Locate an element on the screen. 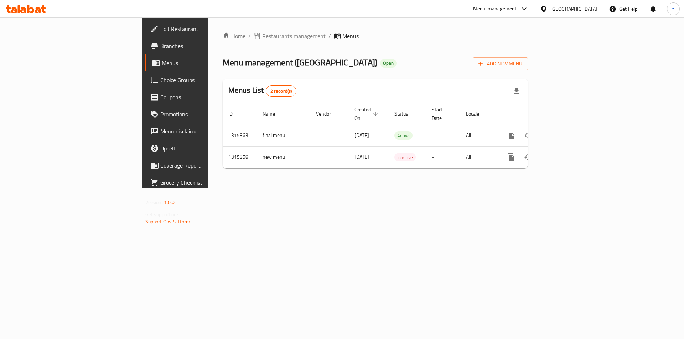  span: Version: is located at coordinates (154, 203).